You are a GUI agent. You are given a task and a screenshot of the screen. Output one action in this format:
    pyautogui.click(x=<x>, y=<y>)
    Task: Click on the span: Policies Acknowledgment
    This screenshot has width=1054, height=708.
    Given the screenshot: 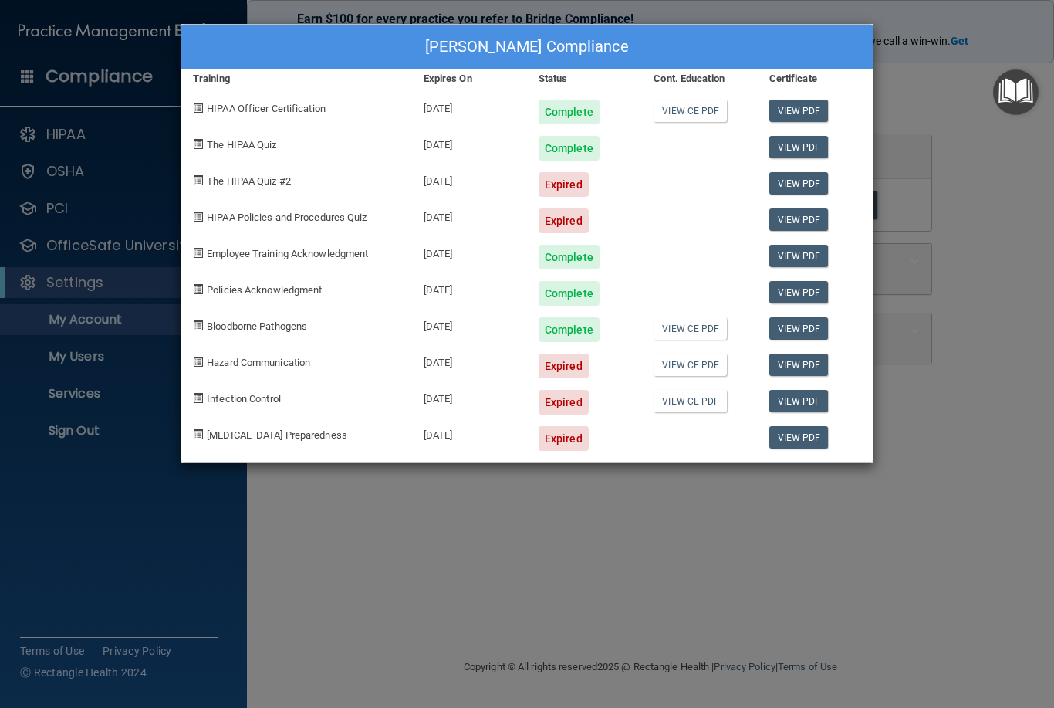 What is the action you would take?
    pyautogui.click(x=264, y=289)
    